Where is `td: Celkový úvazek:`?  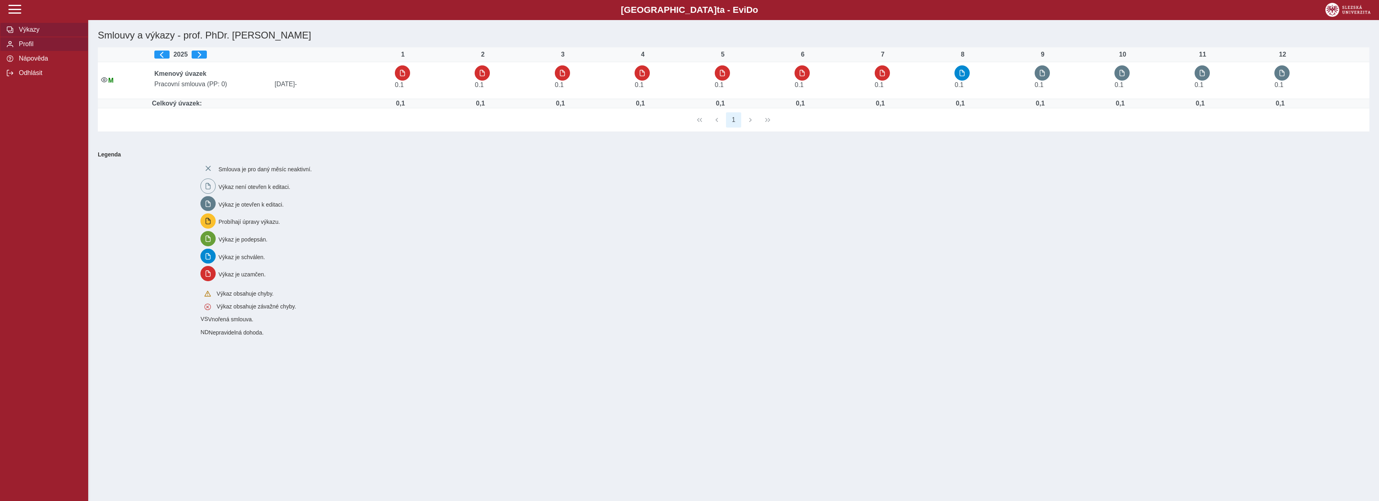
td: Celkový úvazek: is located at coordinates (271, 103).